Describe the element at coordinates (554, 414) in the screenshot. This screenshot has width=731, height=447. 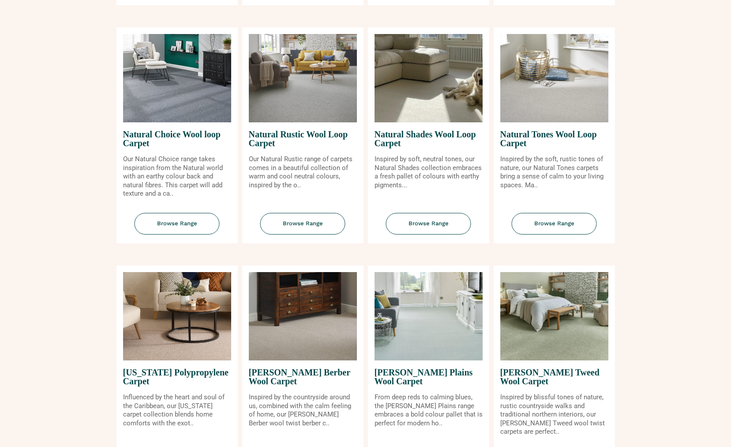
I see `p: Inspired by blissful tones of nature, rustic countryside walks and traditional northern interiors...` at that location.